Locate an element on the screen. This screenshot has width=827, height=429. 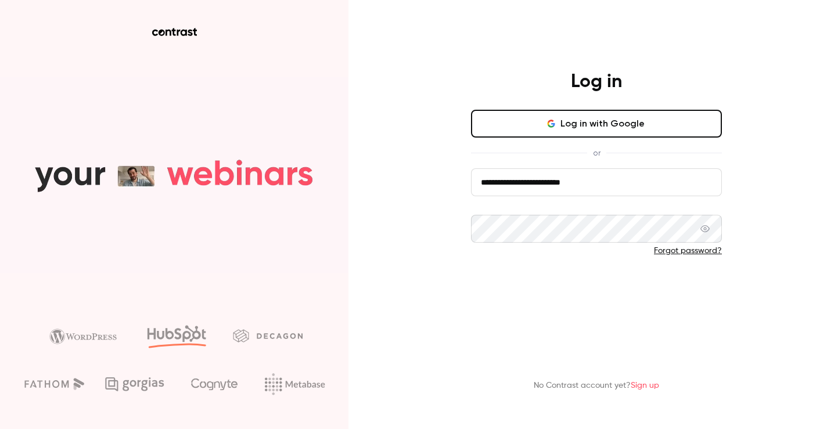
h4: Log in is located at coordinates (596, 82).